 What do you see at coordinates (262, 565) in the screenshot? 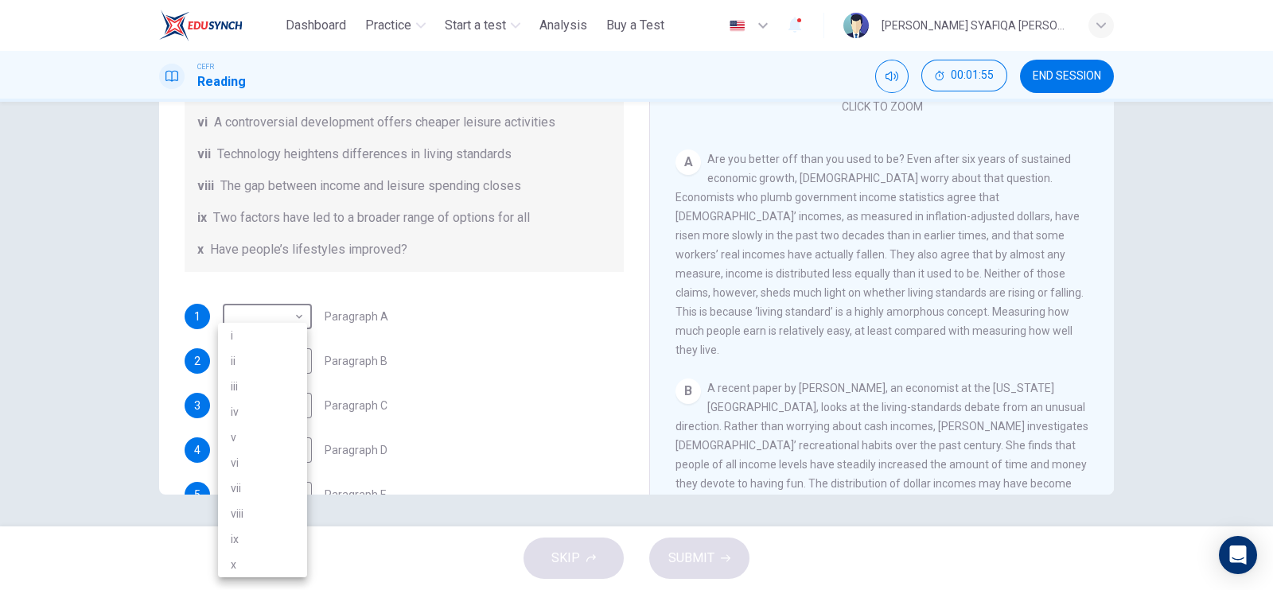
I see `li: x` at bounding box center [262, 565].